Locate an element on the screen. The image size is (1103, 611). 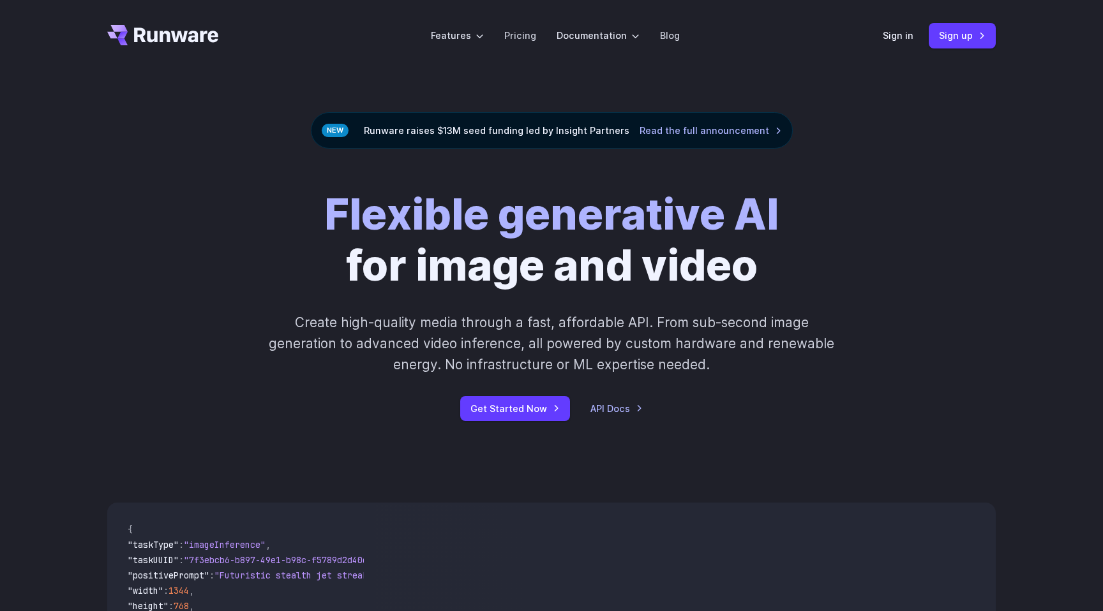
h1: for image and video is located at coordinates (551, 241).